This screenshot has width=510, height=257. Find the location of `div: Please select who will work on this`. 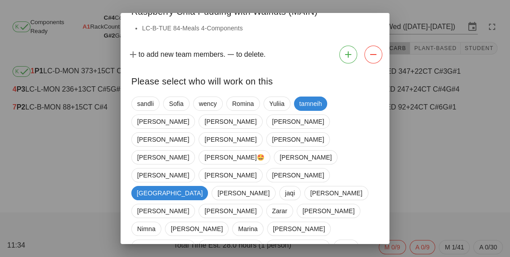

div: Please select who will work on this is located at coordinates (255, 80).